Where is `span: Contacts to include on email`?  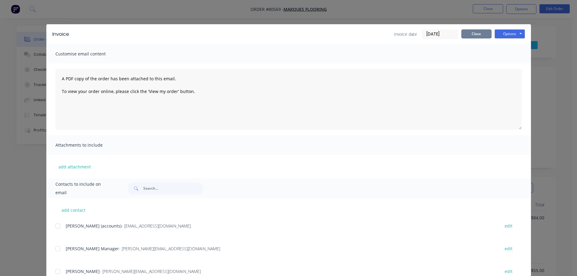 span: Contacts to include on email is located at coordinates (84, 189).